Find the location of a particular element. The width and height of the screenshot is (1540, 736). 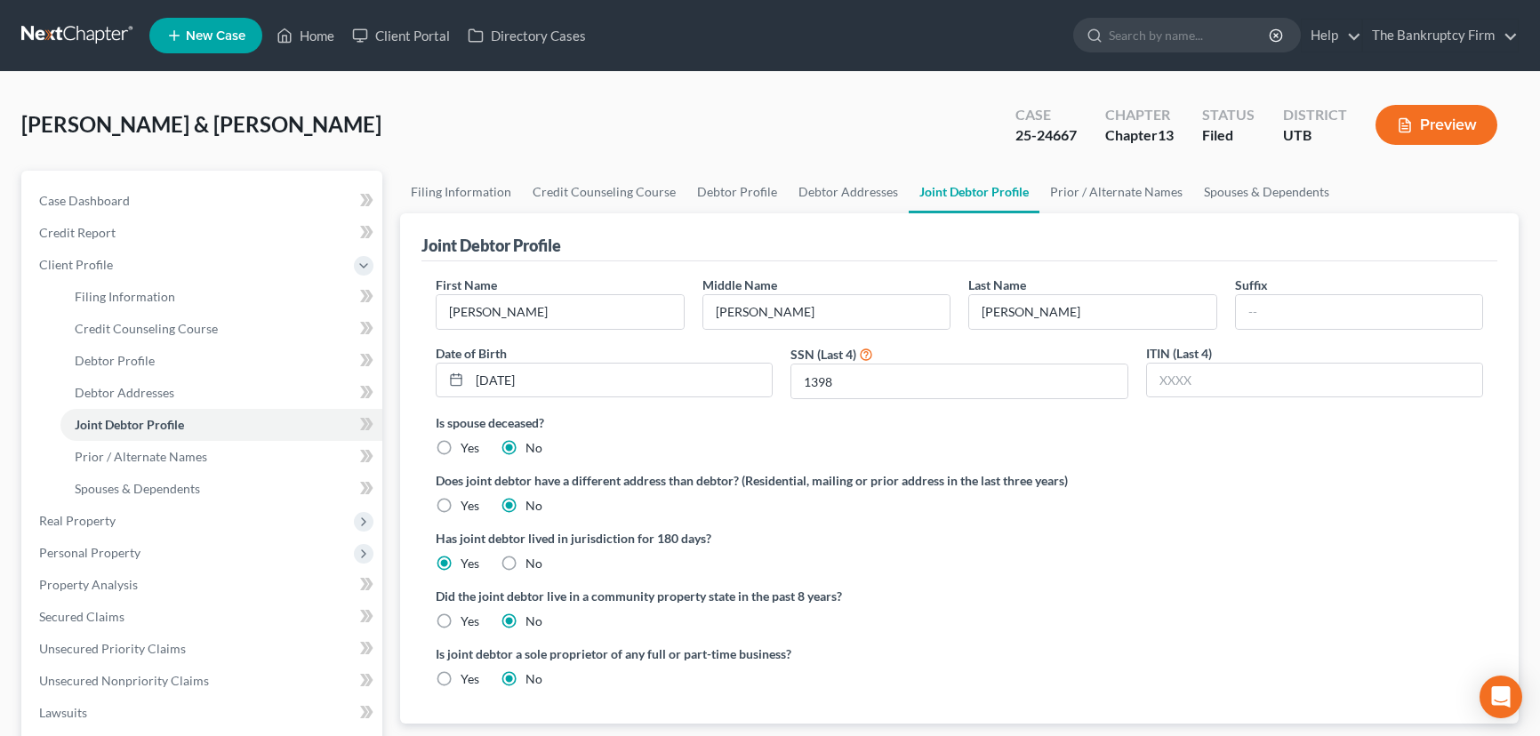

div: Open Intercom Messenger is located at coordinates (1501, 697).